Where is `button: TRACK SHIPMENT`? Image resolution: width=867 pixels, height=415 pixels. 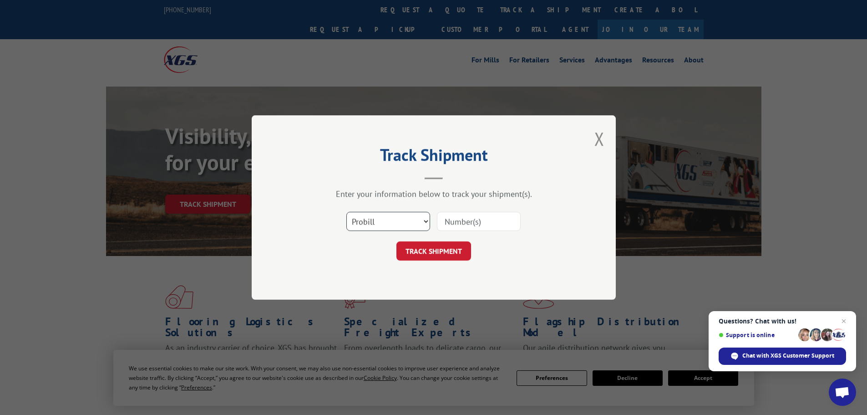
button: TRACK SHIPMENT is located at coordinates (434, 251).